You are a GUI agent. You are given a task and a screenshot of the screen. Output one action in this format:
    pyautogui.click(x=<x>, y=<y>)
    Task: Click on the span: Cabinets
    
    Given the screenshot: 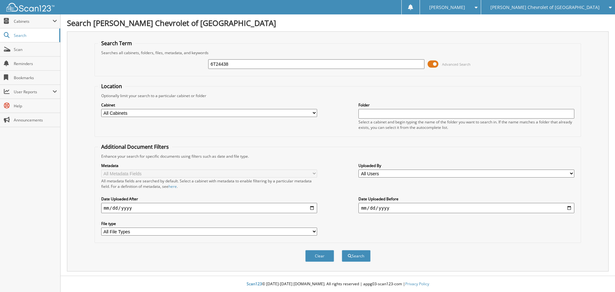 What is the action you would take?
    pyautogui.click(x=33, y=21)
    